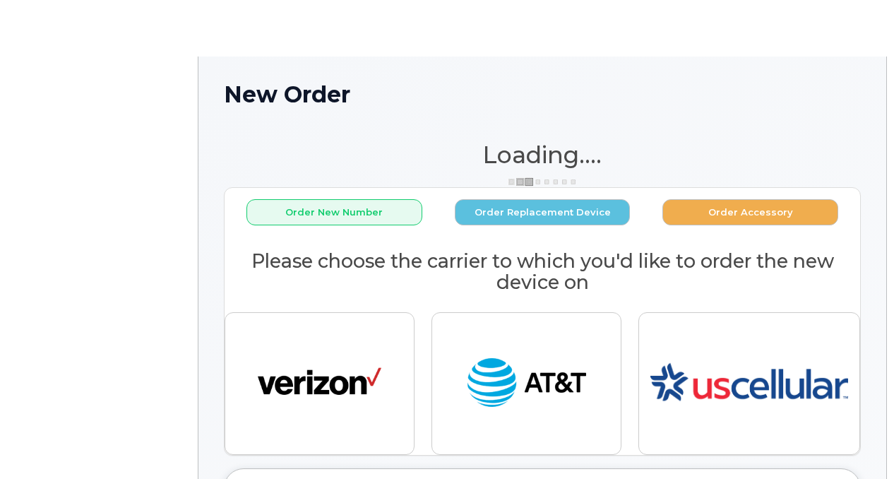 This screenshot has width=894, height=479. What do you see at coordinates (542, 155) in the screenshot?
I see `h1: Loading....` at bounding box center [542, 155].